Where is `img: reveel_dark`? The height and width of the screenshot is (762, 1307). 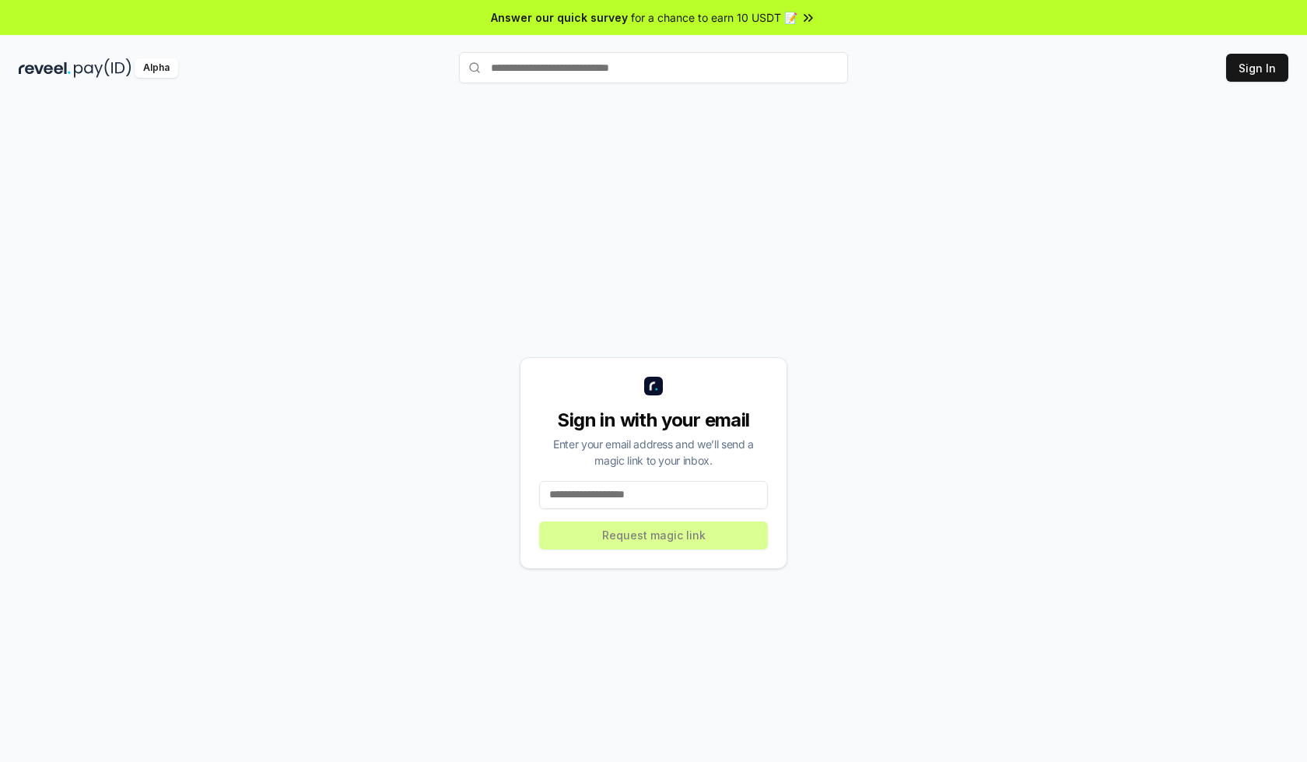
img: reveel_dark is located at coordinates (44, 68).